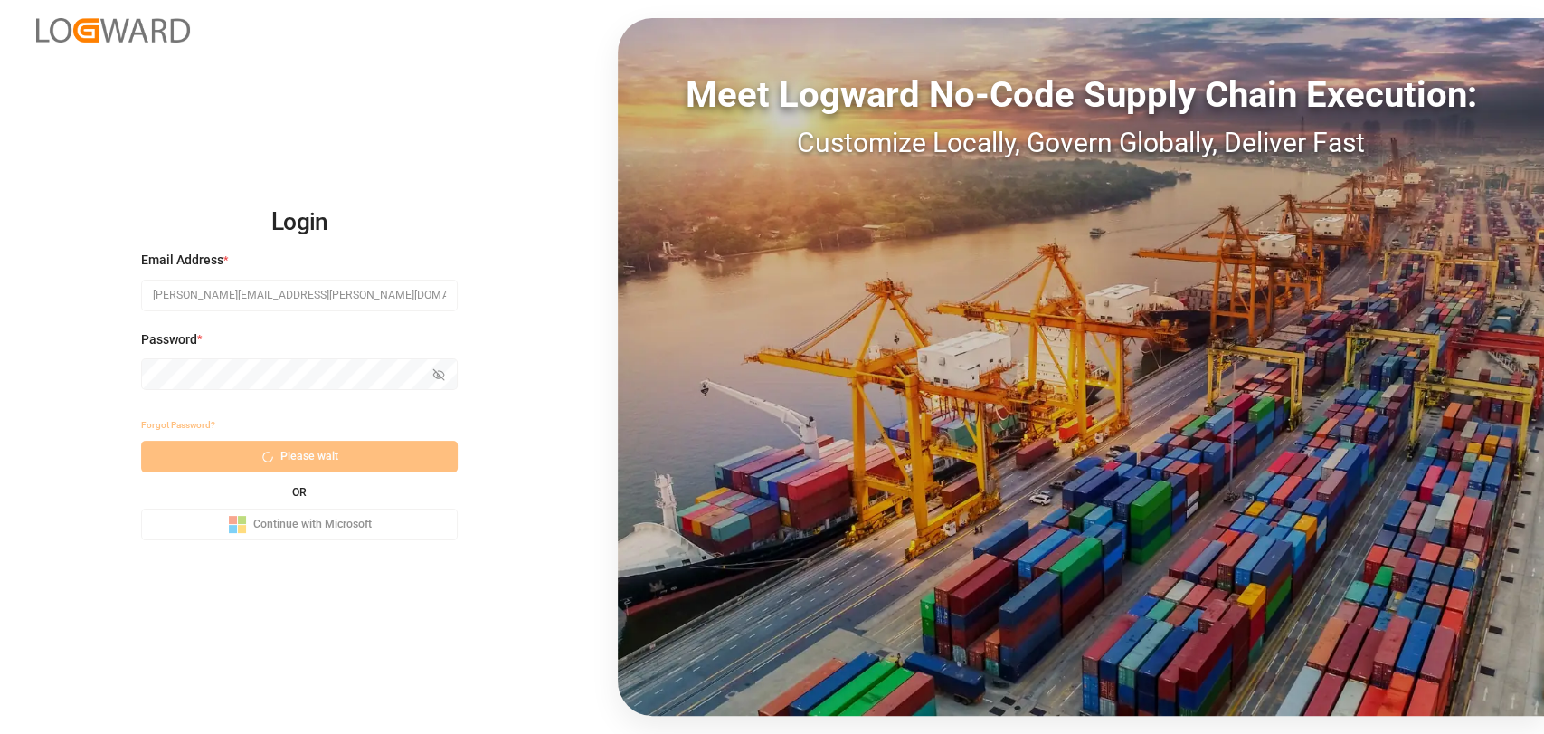 This screenshot has width=1544, height=734. What do you see at coordinates (169, 339) in the screenshot?
I see `span: Password` at bounding box center [169, 339].